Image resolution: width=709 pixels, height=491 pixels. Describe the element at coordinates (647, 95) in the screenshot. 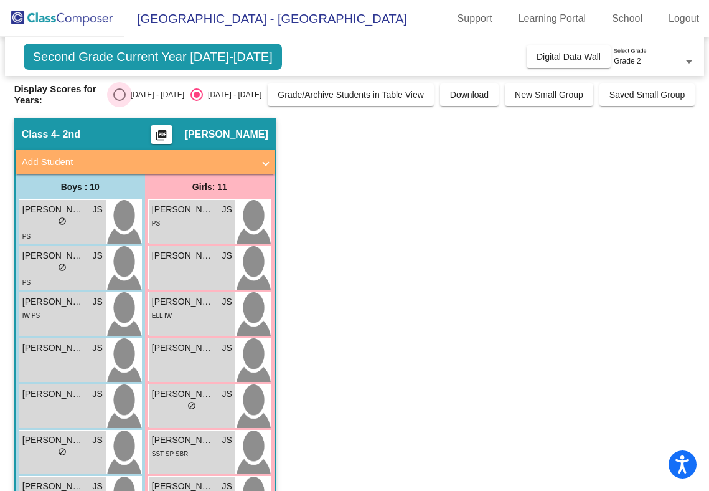

I see `button: Saved Small Group` at that location.